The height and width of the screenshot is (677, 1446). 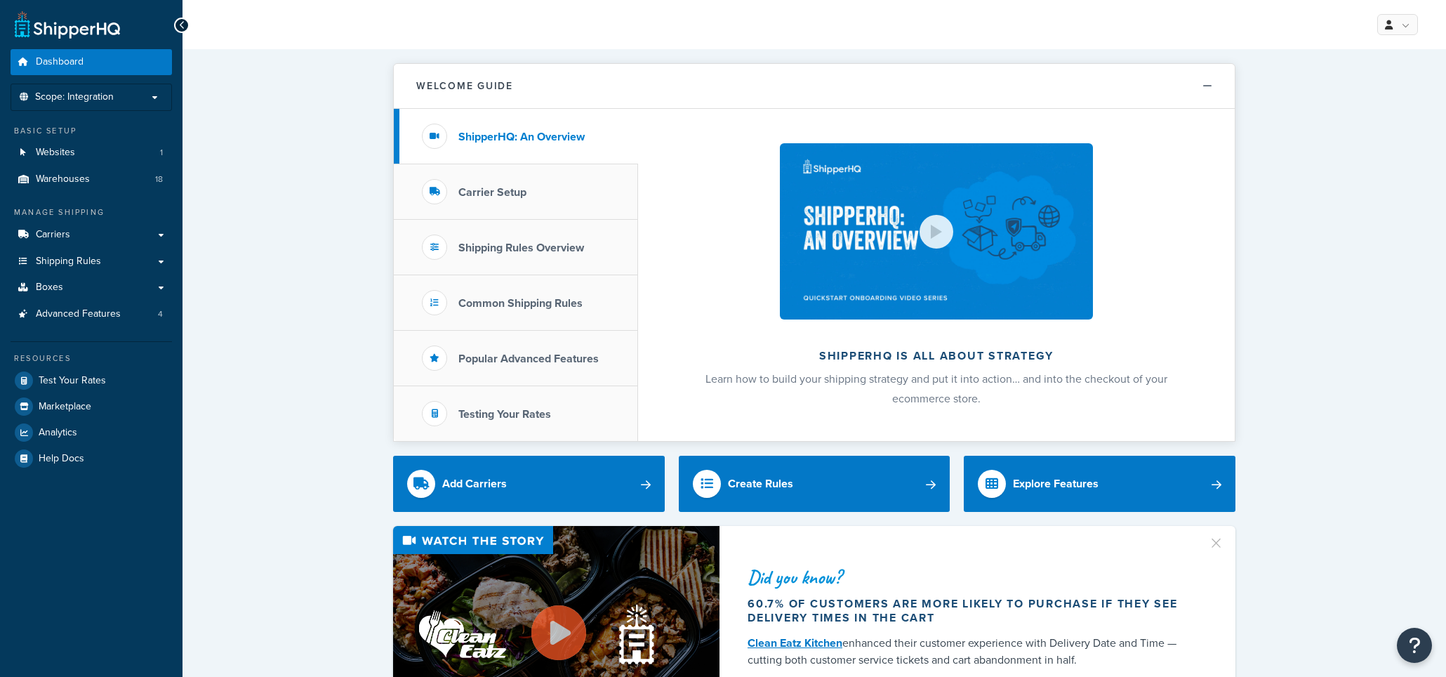 What do you see at coordinates (492, 192) in the screenshot?
I see `h3: Carrier Setup` at bounding box center [492, 192].